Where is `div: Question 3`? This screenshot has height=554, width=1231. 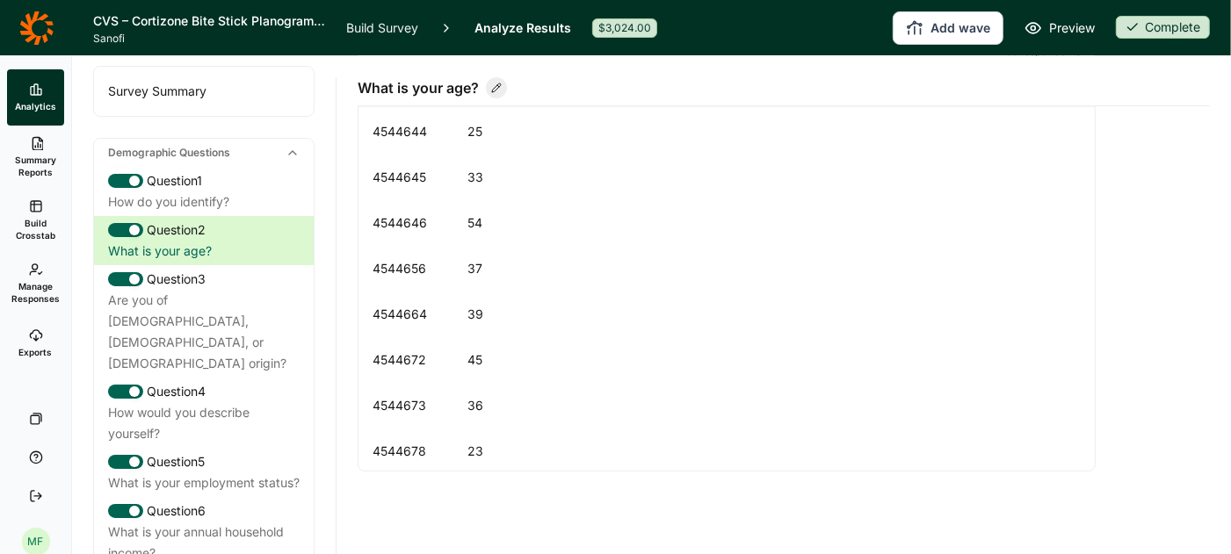 div: Question 3 is located at coordinates (204, 279).